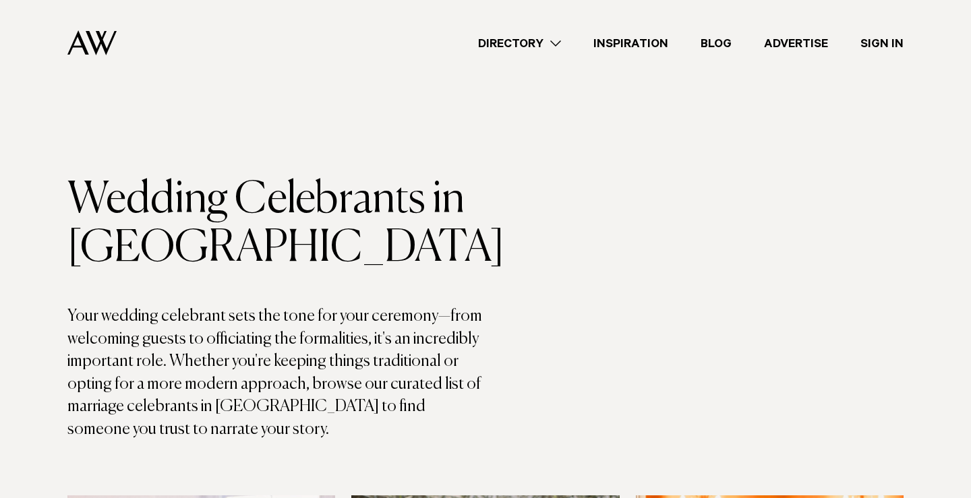  What do you see at coordinates (630, 43) in the screenshot?
I see `a: Inspiration` at bounding box center [630, 43].